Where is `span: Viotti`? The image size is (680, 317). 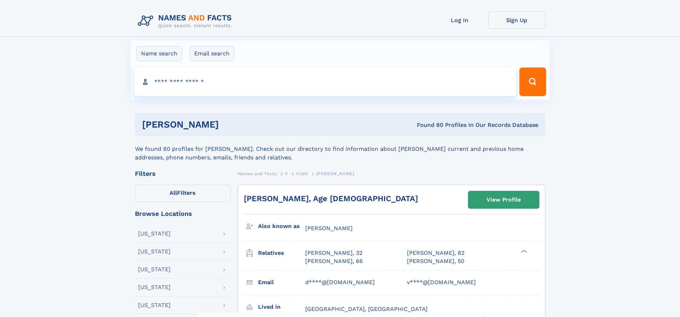 span: Viotti is located at coordinates (302, 173).